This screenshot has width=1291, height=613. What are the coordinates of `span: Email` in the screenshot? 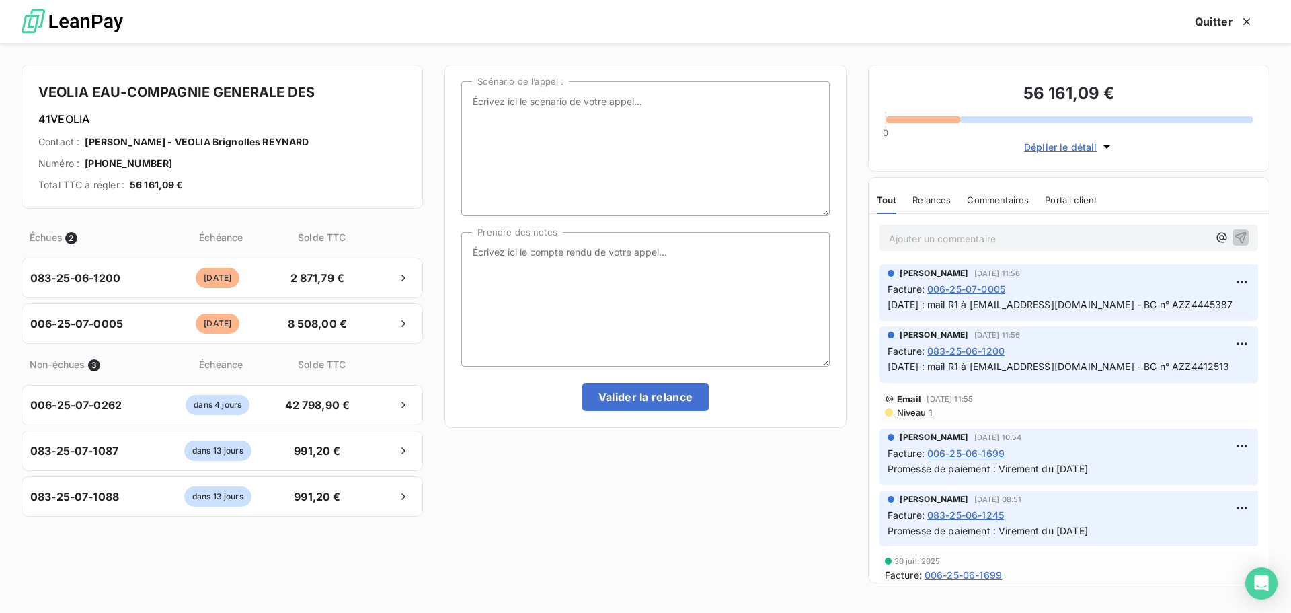 It's located at (909, 399).